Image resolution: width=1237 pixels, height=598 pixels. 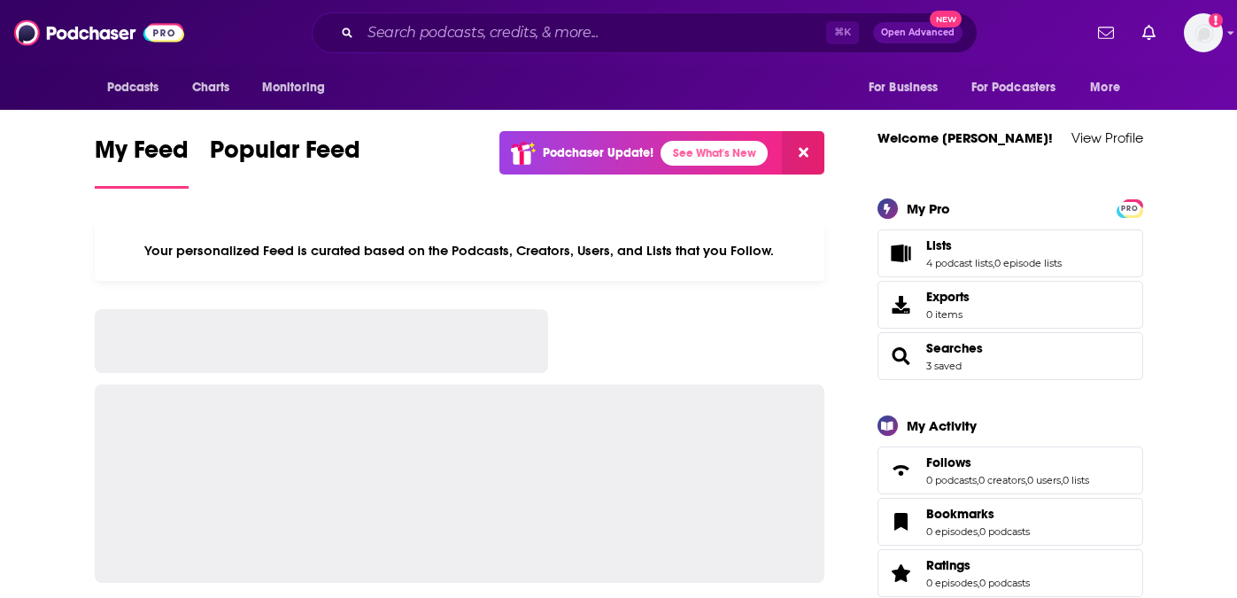 What do you see at coordinates (1130, 206) in the screenshot?
I see `a: PRO` at bounding box center [1130, 206].